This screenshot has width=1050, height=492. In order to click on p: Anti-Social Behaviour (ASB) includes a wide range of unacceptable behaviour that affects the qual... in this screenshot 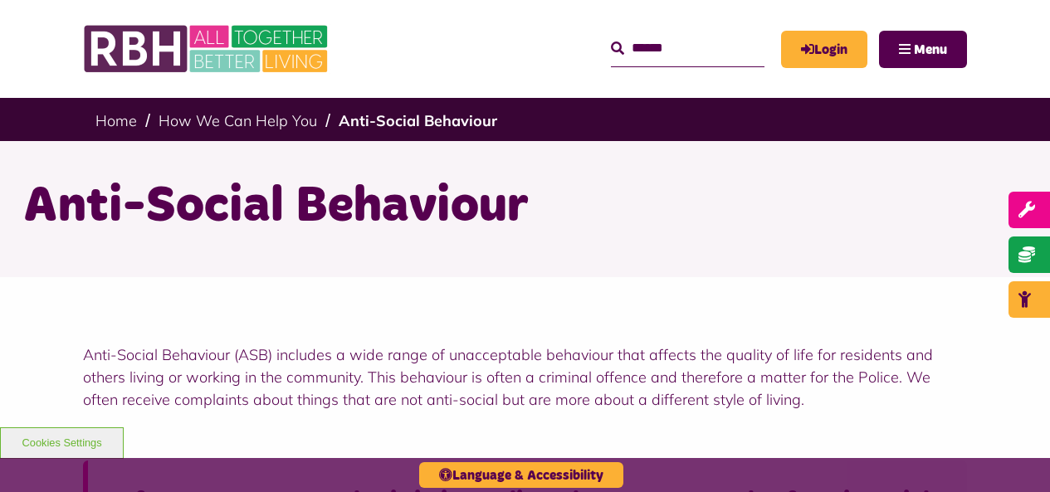, I will do `click(525, 377)`.